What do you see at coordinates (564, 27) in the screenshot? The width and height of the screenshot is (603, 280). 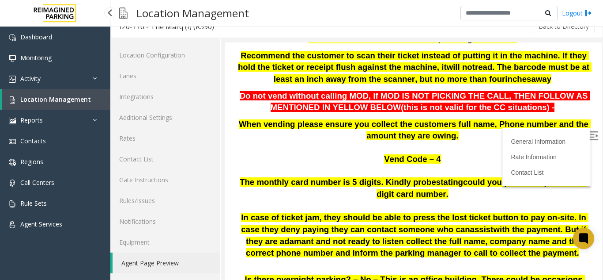 I see `button: Back to Directory` at bounding box center [564, 27].